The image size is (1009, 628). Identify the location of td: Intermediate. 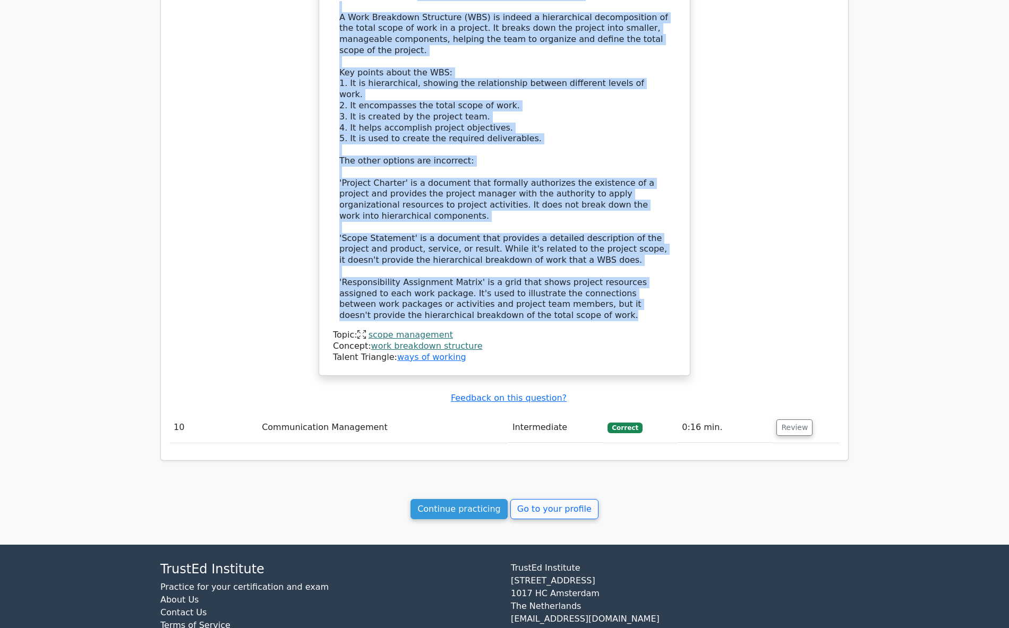
(556, 427).